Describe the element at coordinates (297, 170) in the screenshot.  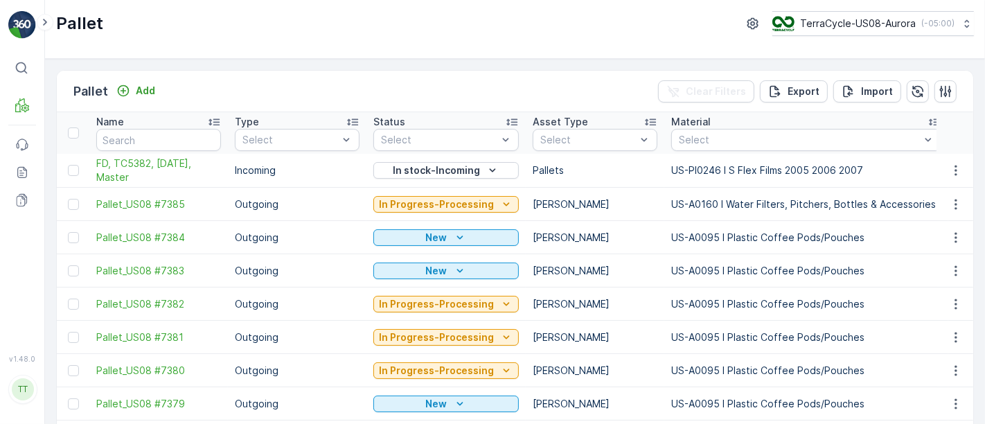
I see `td: Incoming` at that location.